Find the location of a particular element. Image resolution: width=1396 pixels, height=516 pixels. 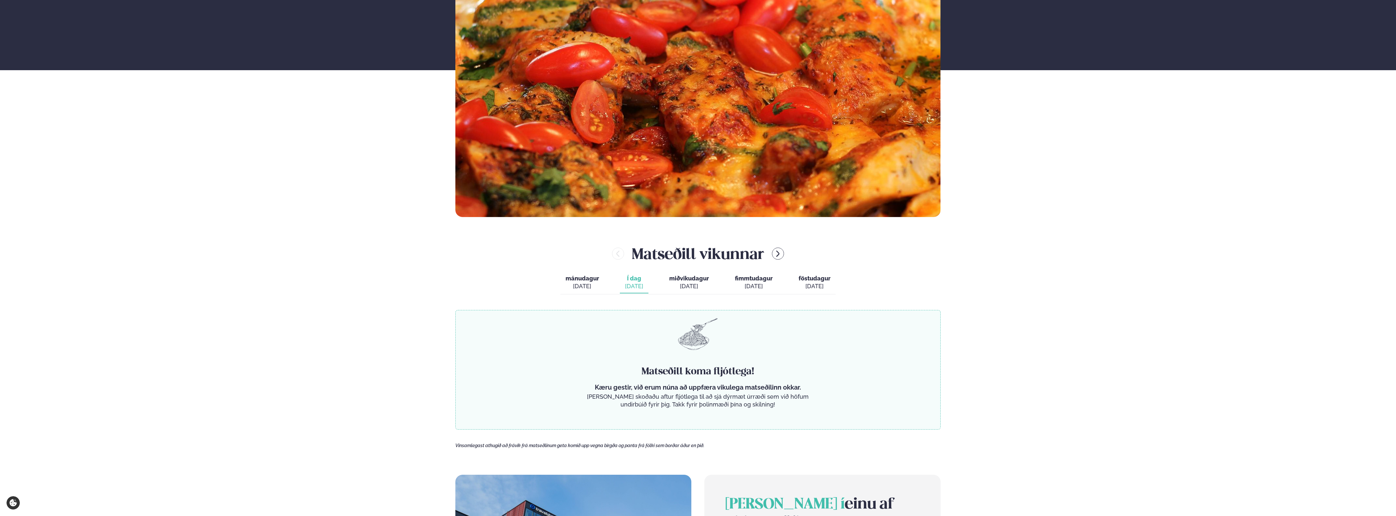

a: Cookie settings is located at coordinates (13, 503).